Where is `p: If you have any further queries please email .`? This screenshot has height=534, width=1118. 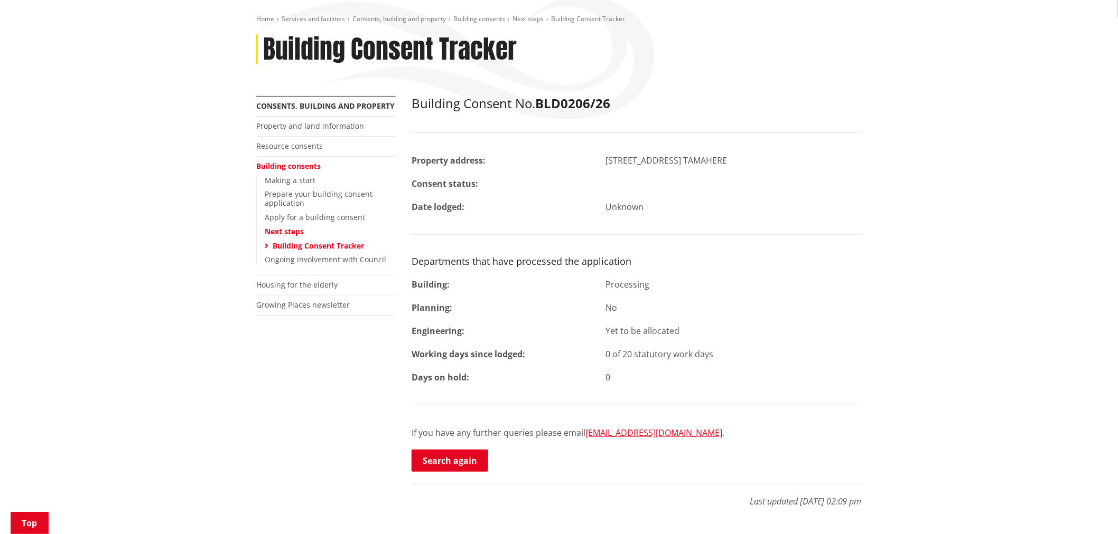 p: If you have any further queries please email . is located at coordinates (636, 433).